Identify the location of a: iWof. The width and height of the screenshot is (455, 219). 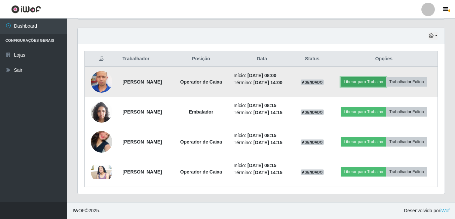
(445, 210).